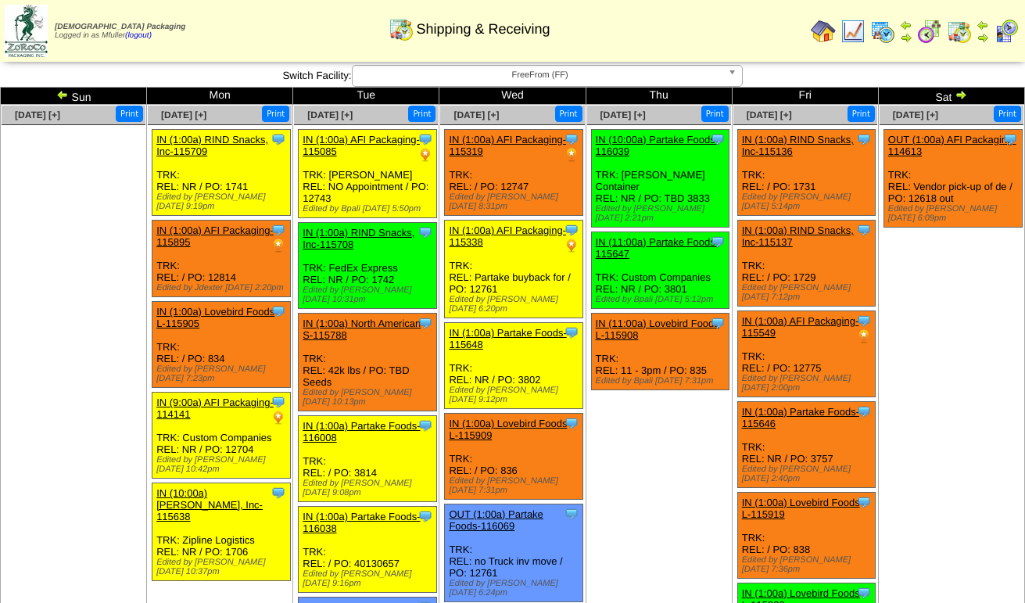 This screenshot has width=1025, height=603. What do you see at coordinates (514, 173) in the screenshot?
I see `div: TRK: REL: / PO: 12747` at bounding box center [514, 173].